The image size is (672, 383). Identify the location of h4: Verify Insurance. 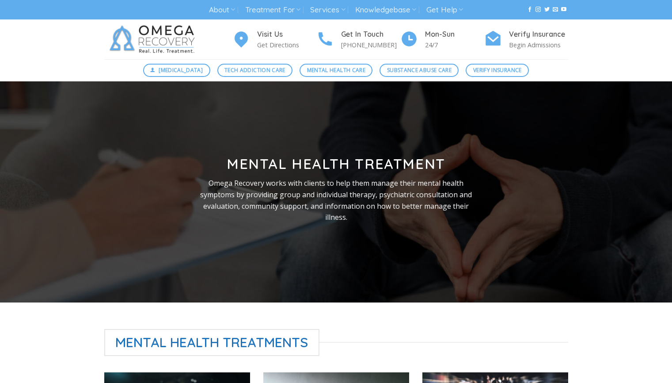
(539, 34).